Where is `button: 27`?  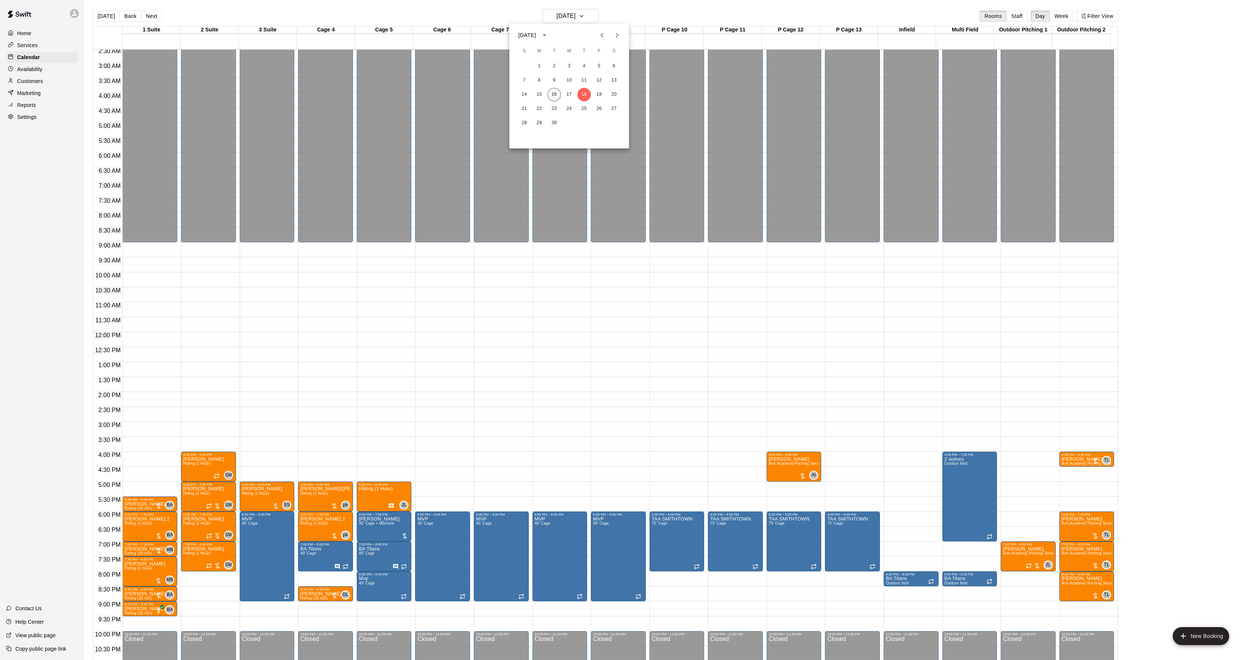
button: 27 is located at coordinates (614, 109).